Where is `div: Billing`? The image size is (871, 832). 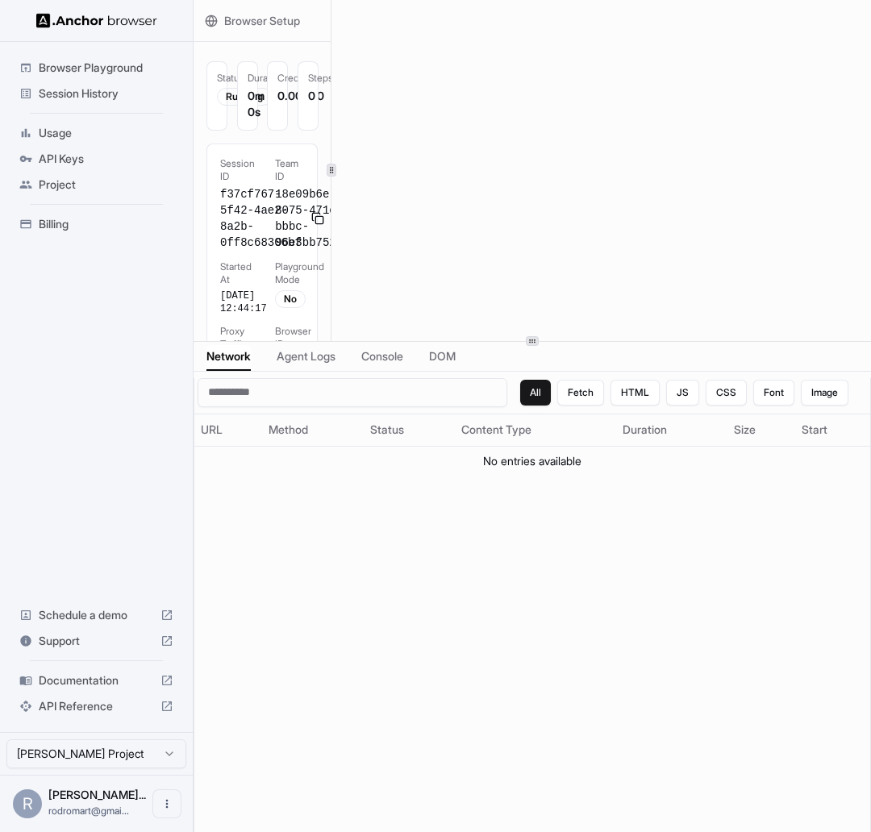 div: Billing is located at coordinates (96, 224).